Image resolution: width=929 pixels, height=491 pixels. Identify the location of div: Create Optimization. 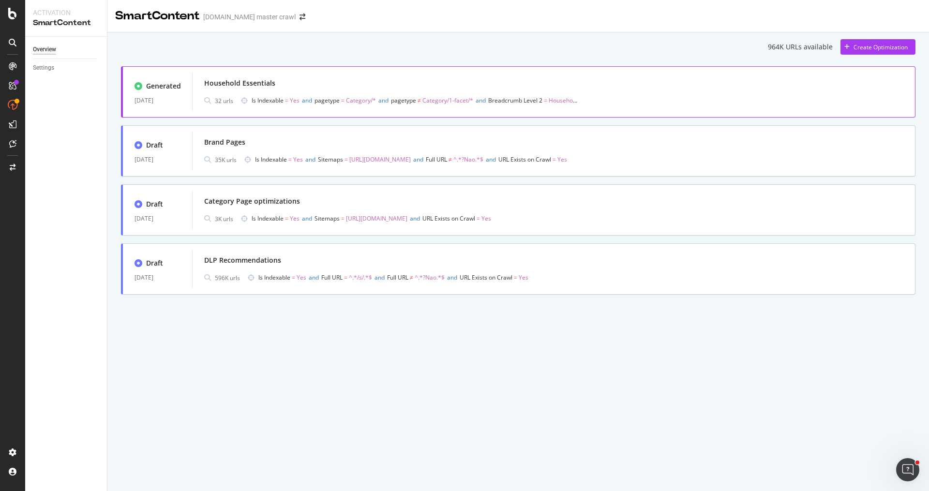
(881, 47).